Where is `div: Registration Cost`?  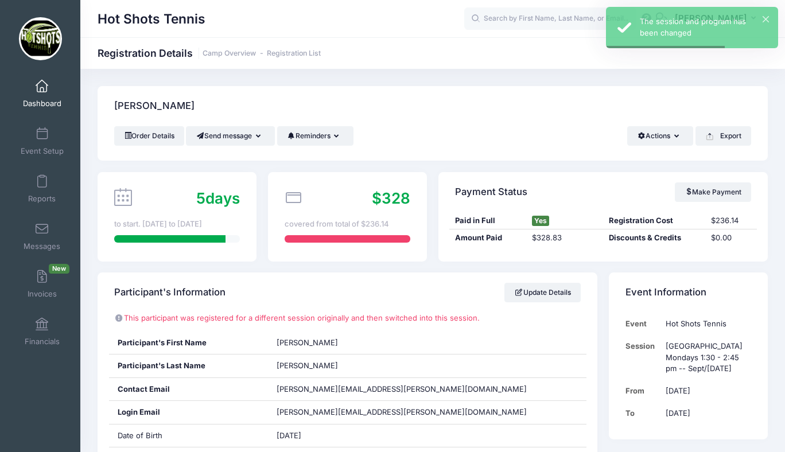
div: Registration Cost is located at coordinates (654, 221).